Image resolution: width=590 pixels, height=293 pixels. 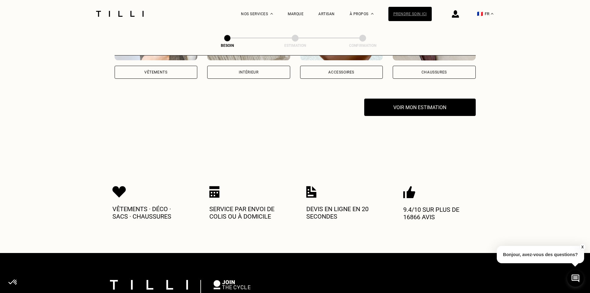 What do you see at coordinates (227, 46) in the screenshot?
I see `div: Besoin` at bounding box center [227, 46].